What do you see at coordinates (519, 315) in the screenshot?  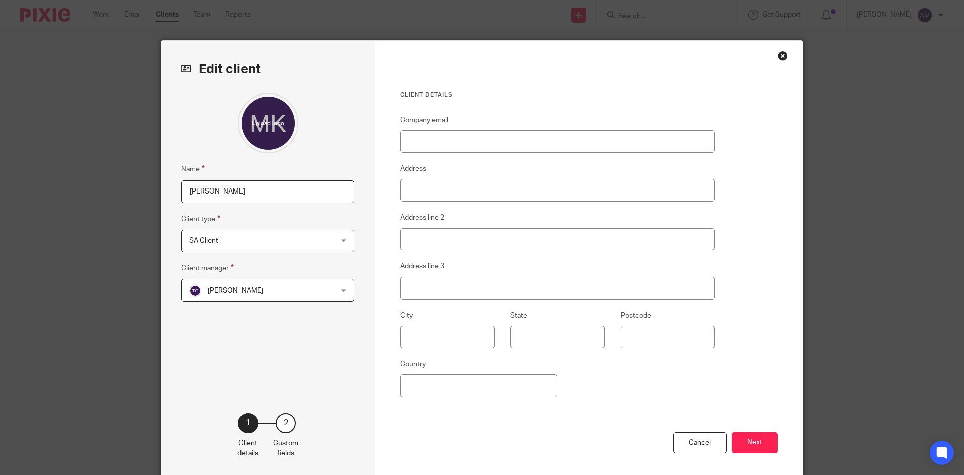 I see `label: State` at bounding box center [519, 315].